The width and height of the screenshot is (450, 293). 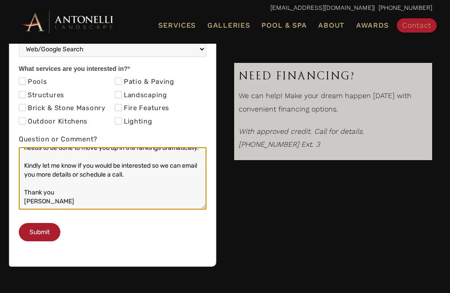 I want to click on button: Submit, so click(x=39, y=232).